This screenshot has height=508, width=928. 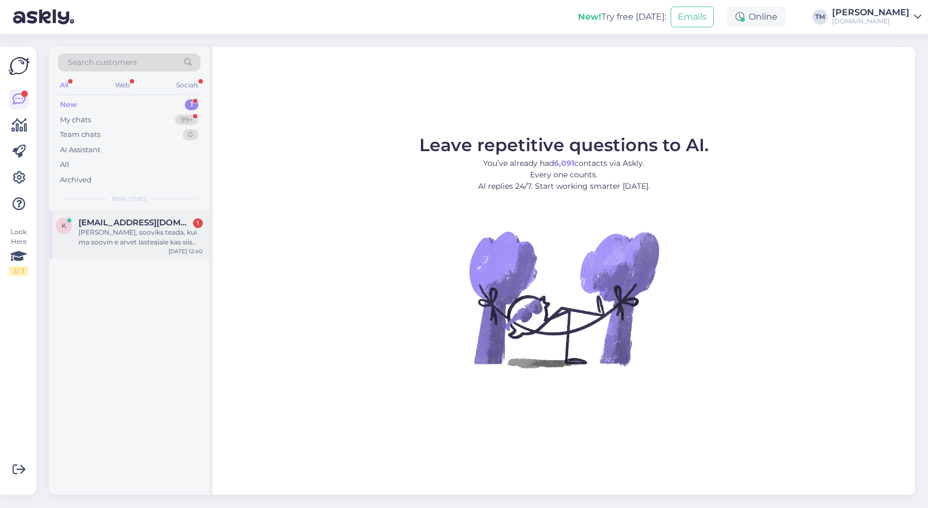 I want to click on div: Team chats, so click(x=80, y=135).